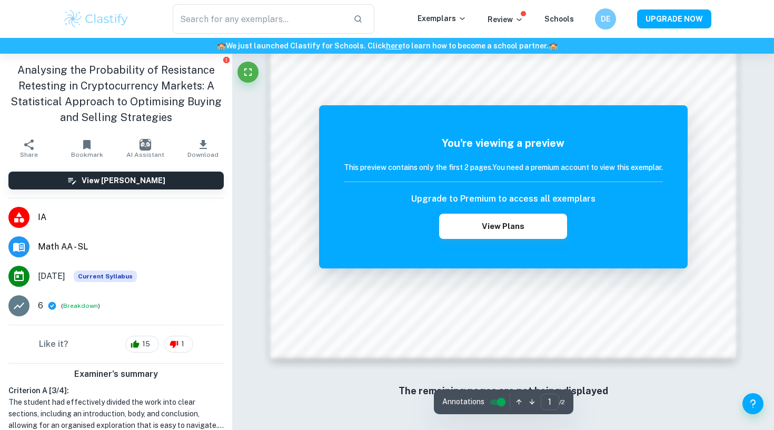 The width and height of the screenshot is (774, 430). Describe the element at coordinates (442, 18) in the screenshot. I see `p: Exemplars` at that location.